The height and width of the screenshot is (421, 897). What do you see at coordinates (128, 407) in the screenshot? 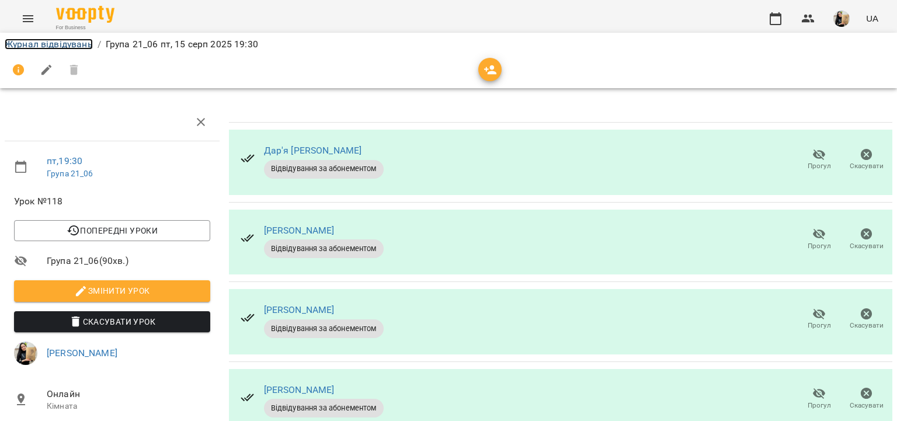
I see `p: Кімната` at bounding box center [128, 407].